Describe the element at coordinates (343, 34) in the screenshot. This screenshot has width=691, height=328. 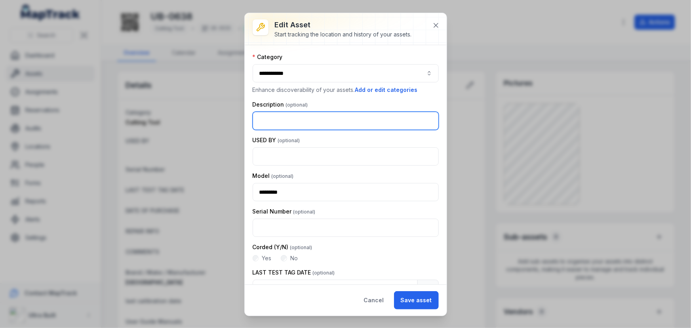
I see `div: Start tracking the location and history of your assets.` at that location.